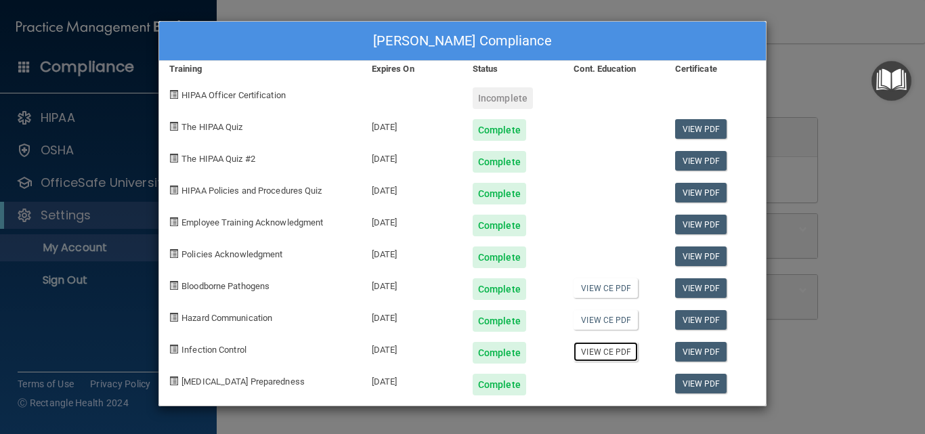 This screenshot has width=925, height=434. Describe the element at coordinates (614, 69) in the screenshot. I see `div: Cont. Education` at that location.